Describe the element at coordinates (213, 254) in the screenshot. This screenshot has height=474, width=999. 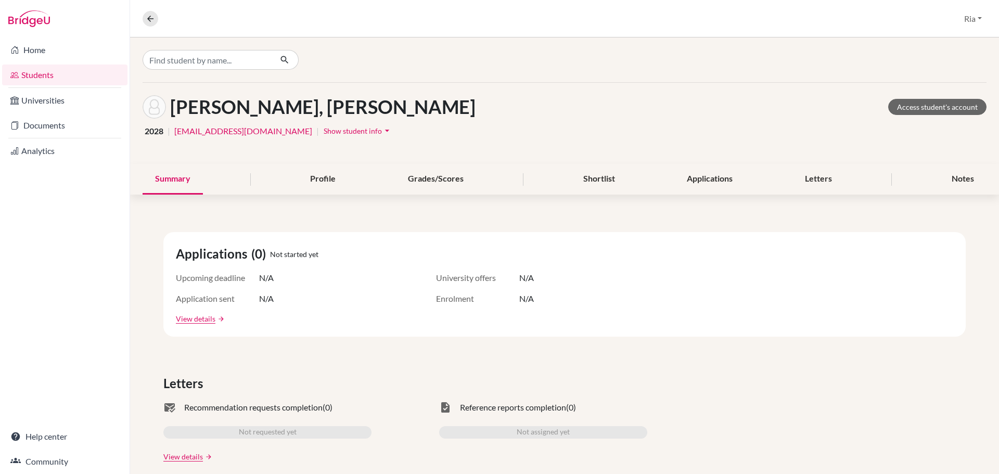
I see `span: Applications` at that location.